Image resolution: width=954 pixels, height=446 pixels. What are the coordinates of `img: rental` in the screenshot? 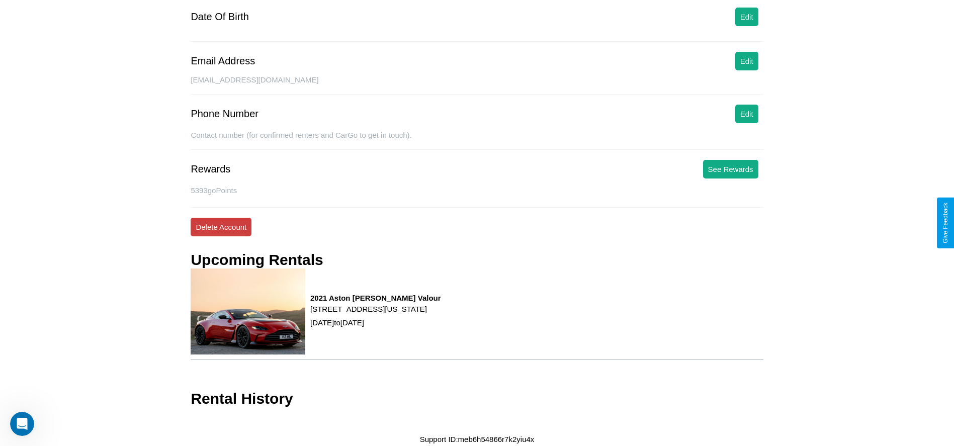 It's located at (248, 311).